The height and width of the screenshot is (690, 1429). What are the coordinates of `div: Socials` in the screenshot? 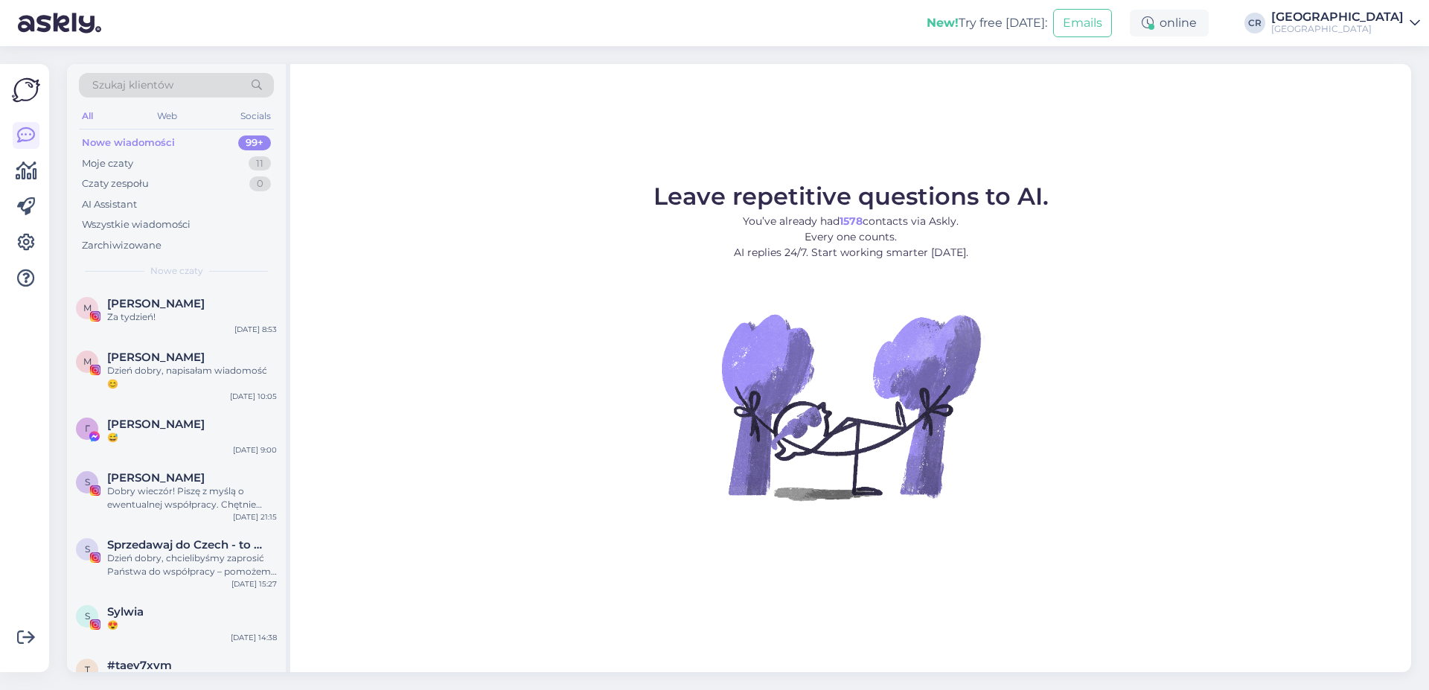 It's located at (255, 116).